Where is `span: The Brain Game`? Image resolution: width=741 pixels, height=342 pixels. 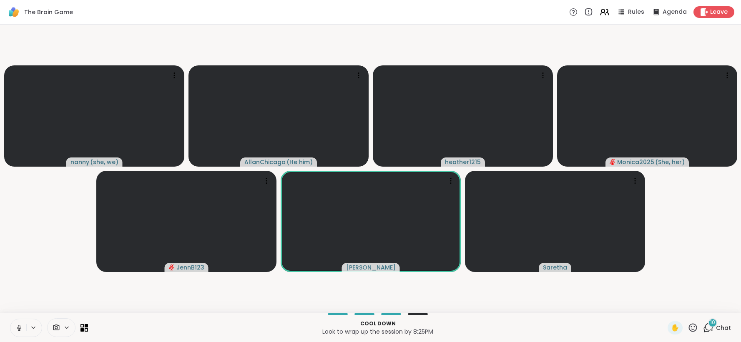 span: The Brain Game is located at coordinates (48, 12).